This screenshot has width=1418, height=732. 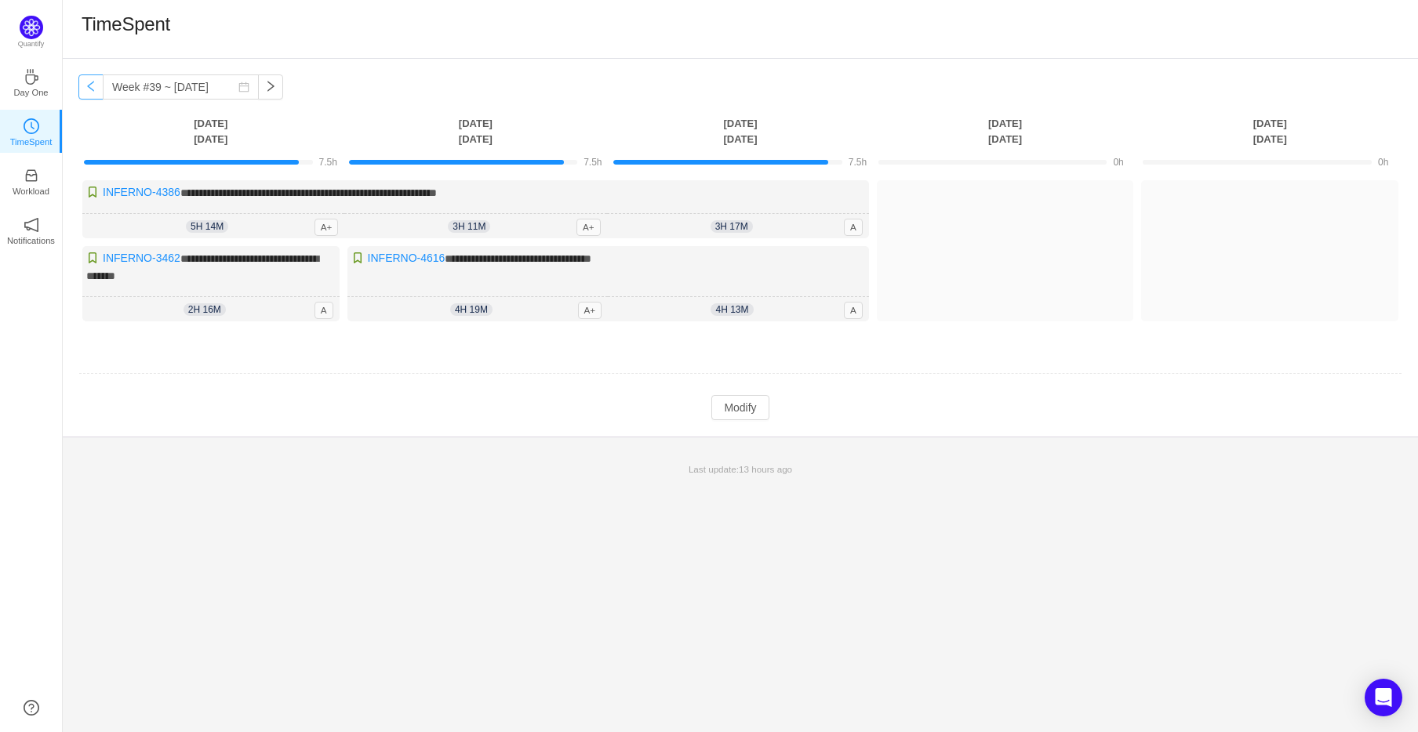 I want to click on span: 3h 11m, so click(x=469, y=227).